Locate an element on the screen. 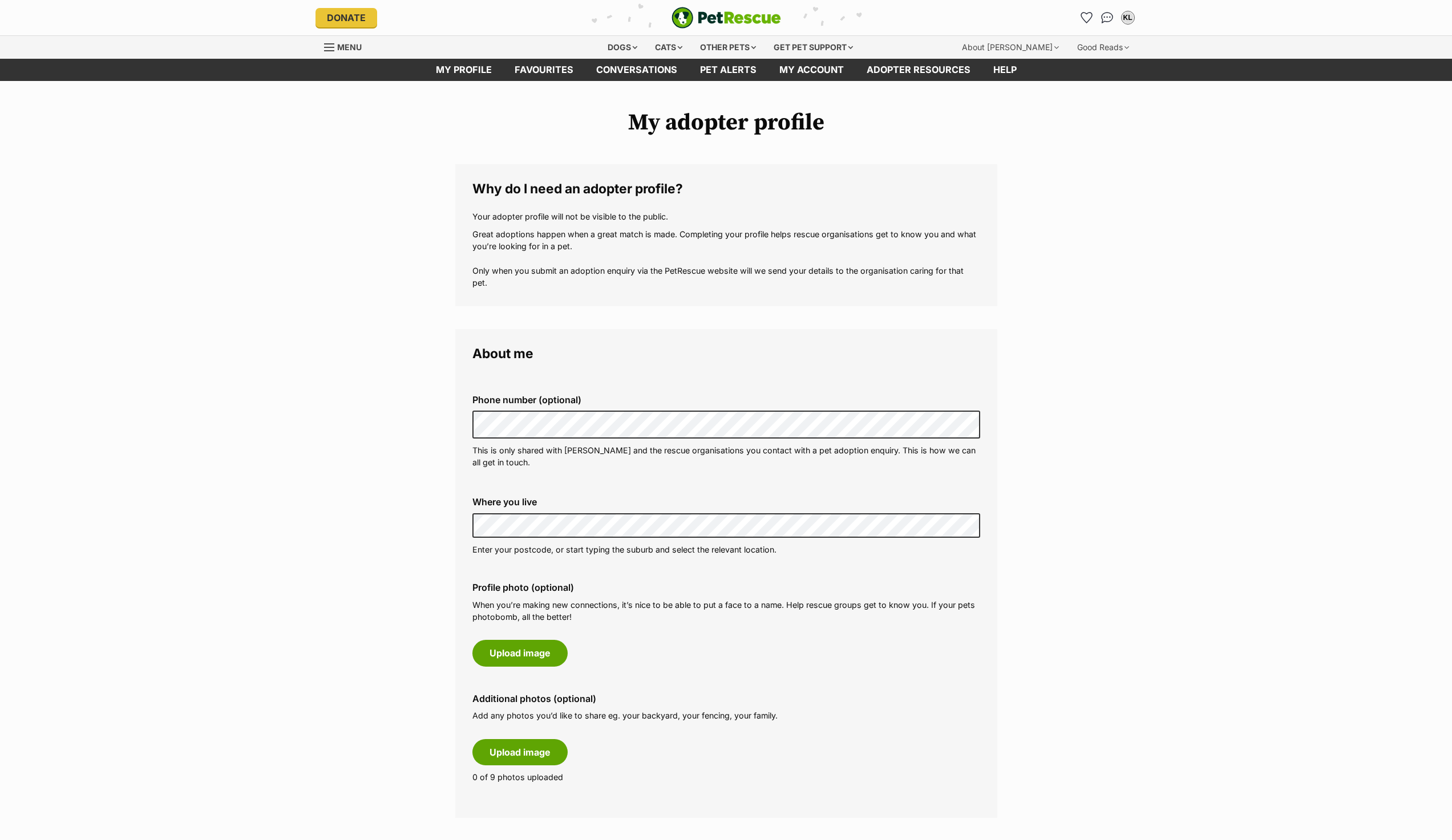 The image size is (1452, 840). div: Get pet support is located at coordinates (813, 47).